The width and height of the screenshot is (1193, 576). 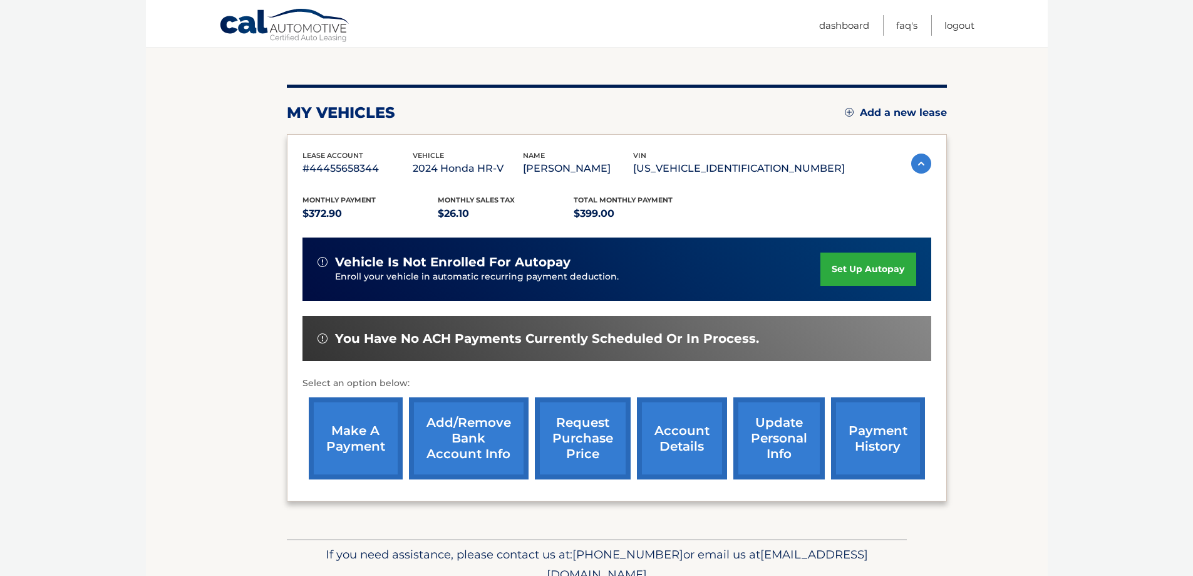 What do you see at coordinates (506, 214) in the screenshot?
I see `p: $26.10` at bounding box center [506, 214].